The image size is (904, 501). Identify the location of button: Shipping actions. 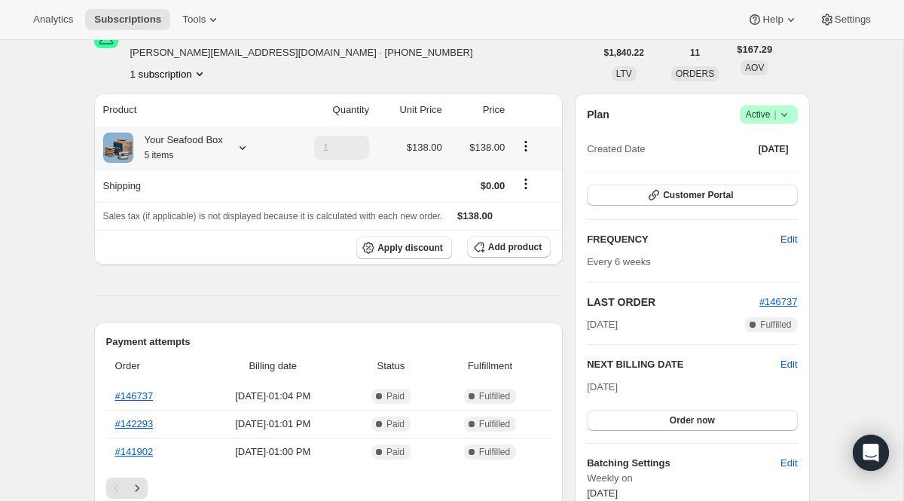
(526, 184).